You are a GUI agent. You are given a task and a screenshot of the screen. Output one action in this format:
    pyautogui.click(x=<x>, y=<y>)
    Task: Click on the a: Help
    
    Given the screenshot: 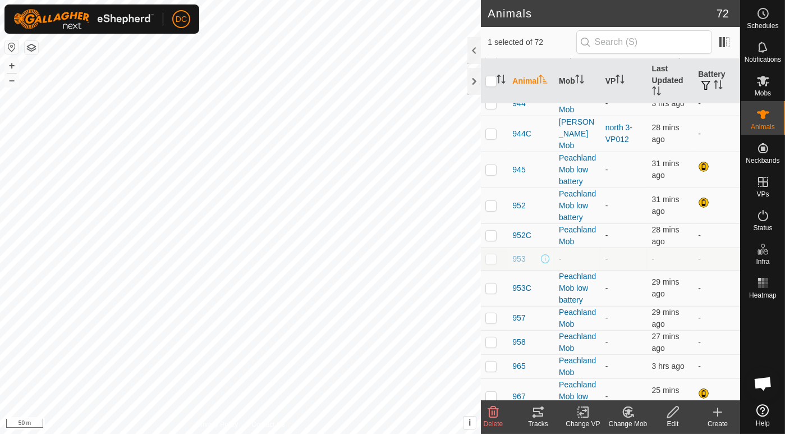 What is the action you would take?
    pyautogui.click(x=763, y=415)
    